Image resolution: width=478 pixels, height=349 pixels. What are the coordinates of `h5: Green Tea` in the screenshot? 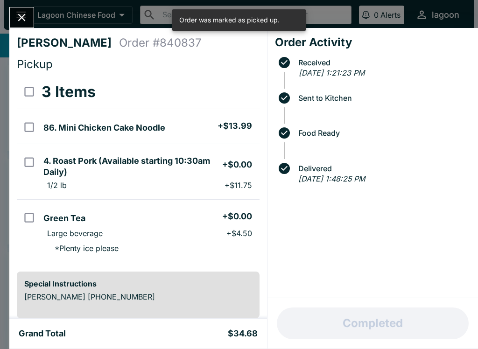 It's located at (64, 219).